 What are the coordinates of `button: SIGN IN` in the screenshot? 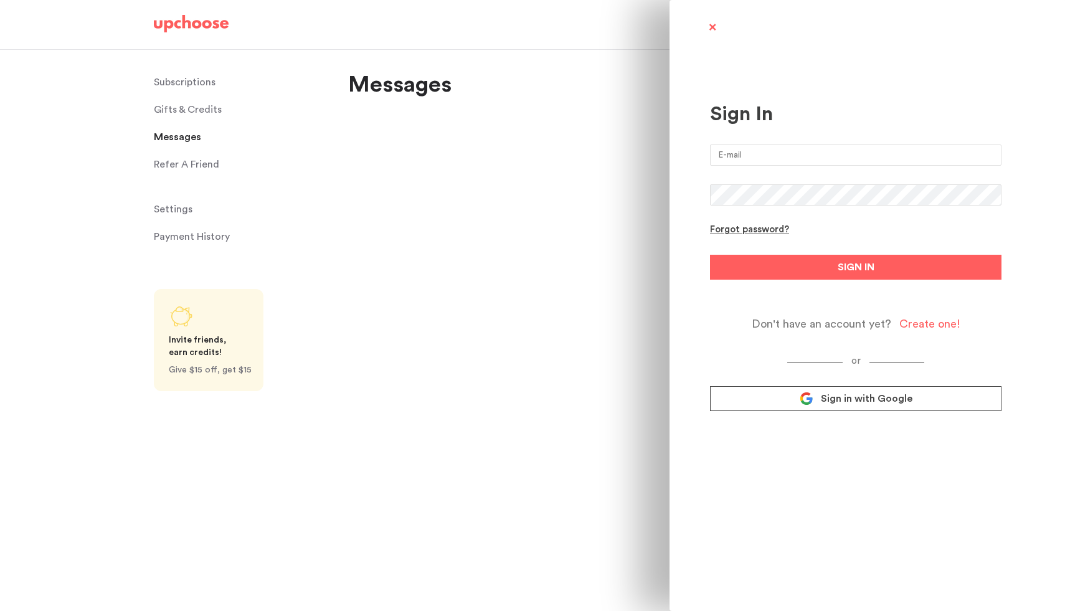 It's located at (856, 267).